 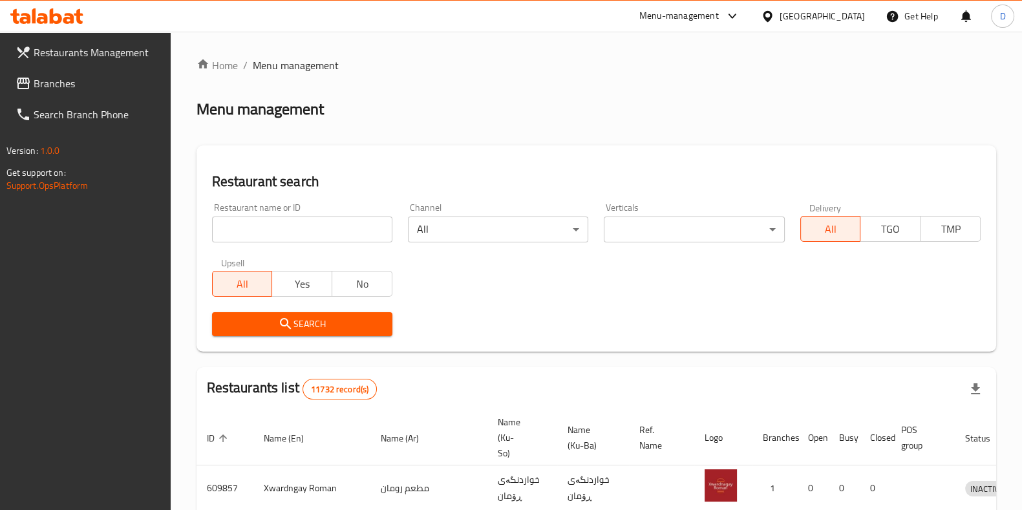 I want to click on span: No, so click(x=362, y=284).